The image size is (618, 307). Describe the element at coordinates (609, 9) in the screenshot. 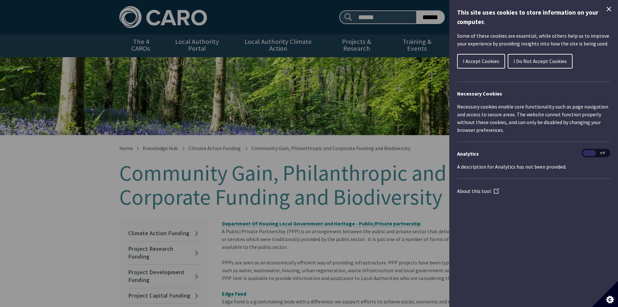

I see `button: Close Cookie Control` at that location.